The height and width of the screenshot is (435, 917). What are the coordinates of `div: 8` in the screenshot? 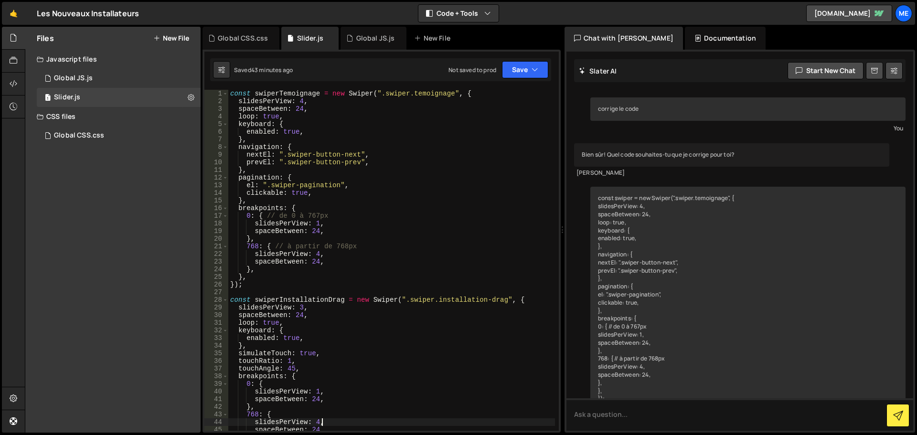 It's located at (216, 147).